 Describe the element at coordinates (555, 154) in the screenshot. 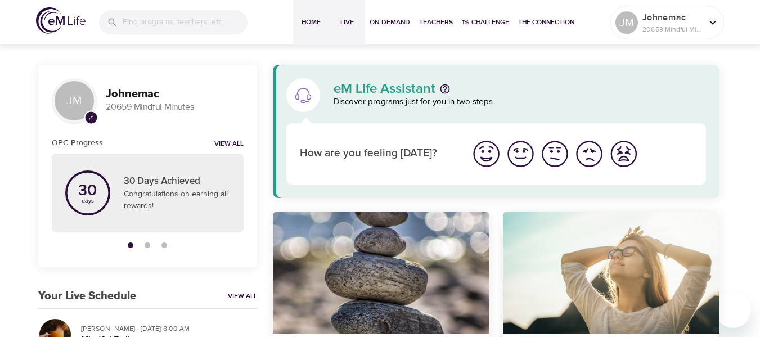

I see `img: ok` at that location.